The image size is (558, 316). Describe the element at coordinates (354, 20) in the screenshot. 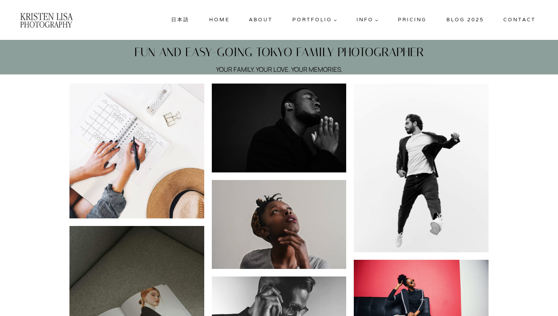

I see `nav: Primary` at that location.